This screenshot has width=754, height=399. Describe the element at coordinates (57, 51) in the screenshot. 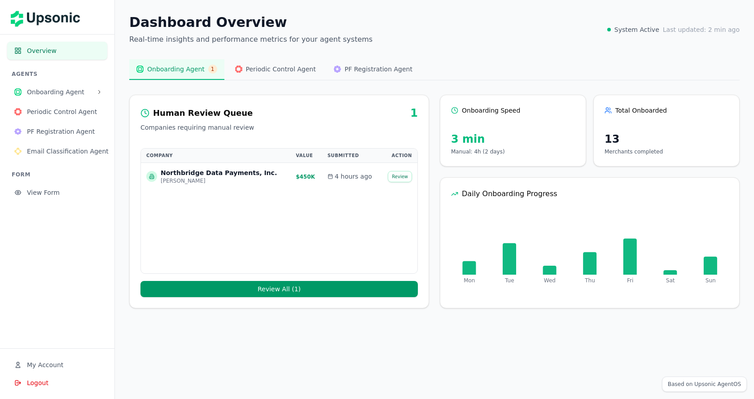

I see `button: Overview` at that location.